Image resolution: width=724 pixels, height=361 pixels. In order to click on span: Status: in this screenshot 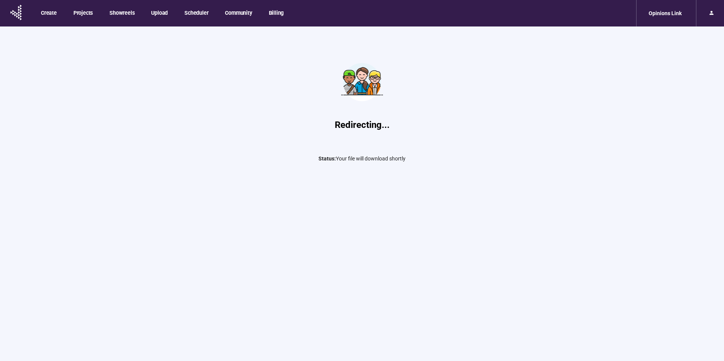, I will do `click(327, 159)`.